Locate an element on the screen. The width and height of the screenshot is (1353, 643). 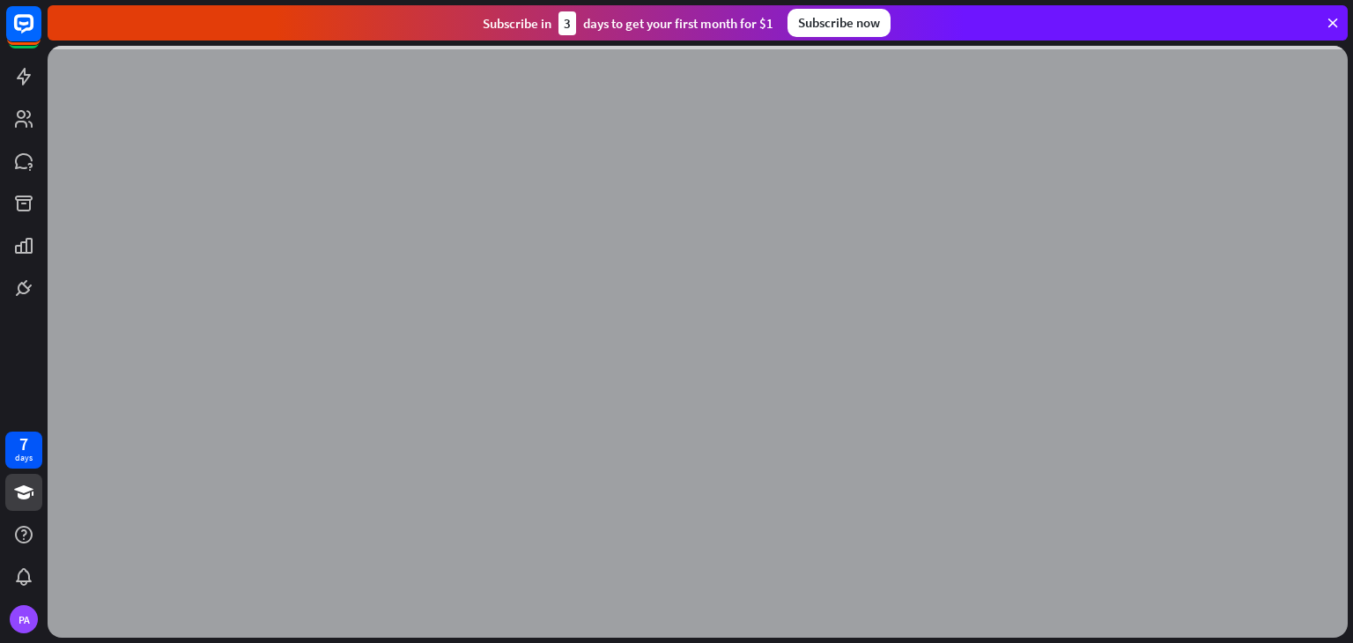
div: 3 is located at coordinates (567, 23).